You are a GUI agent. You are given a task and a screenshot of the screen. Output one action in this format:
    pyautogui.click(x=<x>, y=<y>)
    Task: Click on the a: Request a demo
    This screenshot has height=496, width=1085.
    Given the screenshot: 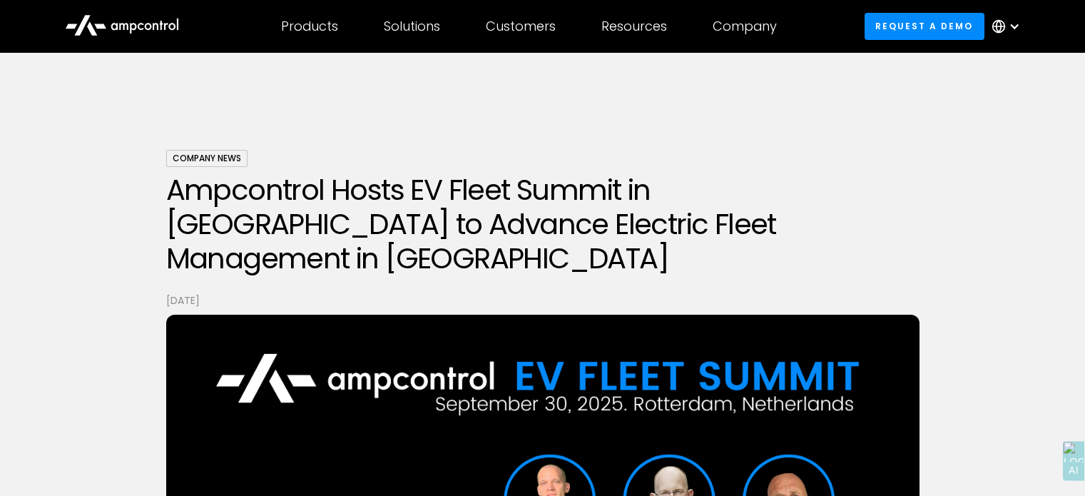 What is the action you would take?
    pyautogui.click(x=925, y=26)
    